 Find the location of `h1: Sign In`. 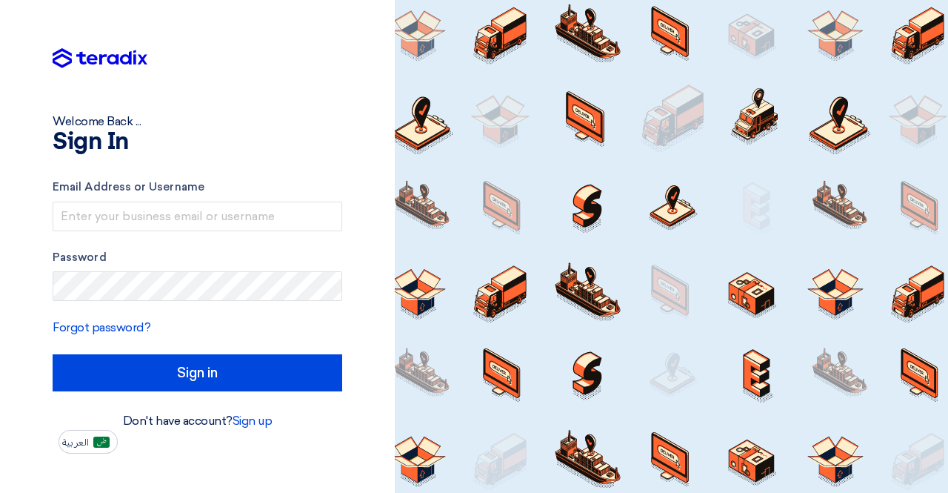

h1: Sign In is located at coordinates (197, 142).